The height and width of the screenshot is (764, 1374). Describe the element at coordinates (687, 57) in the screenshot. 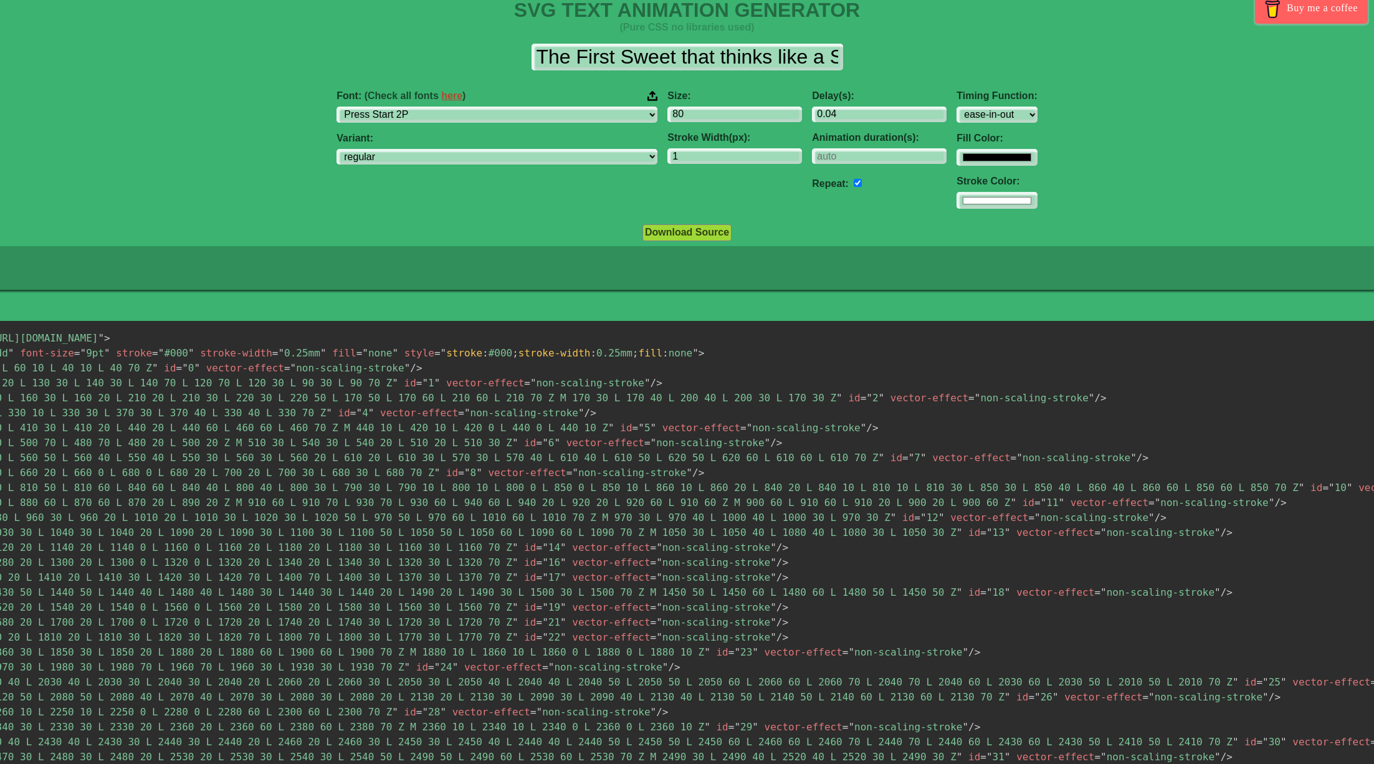

I see `input: Input Text Here` at that location.